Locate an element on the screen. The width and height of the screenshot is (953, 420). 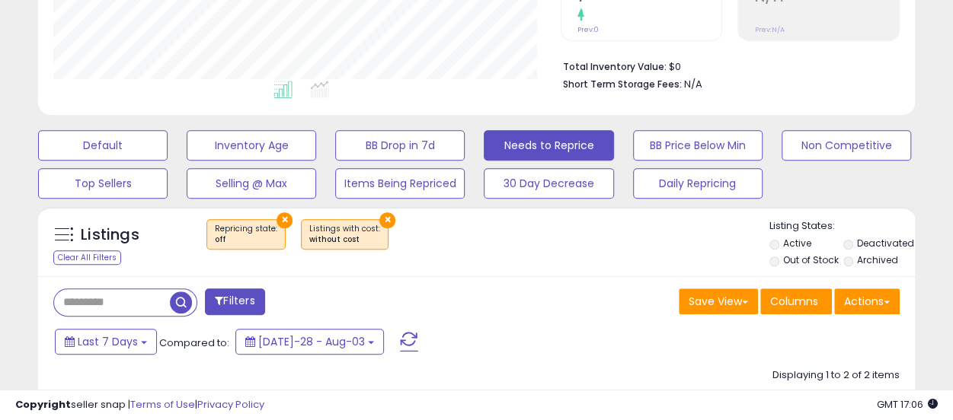
div: seller snap | | is located at coordinates (139, 405).